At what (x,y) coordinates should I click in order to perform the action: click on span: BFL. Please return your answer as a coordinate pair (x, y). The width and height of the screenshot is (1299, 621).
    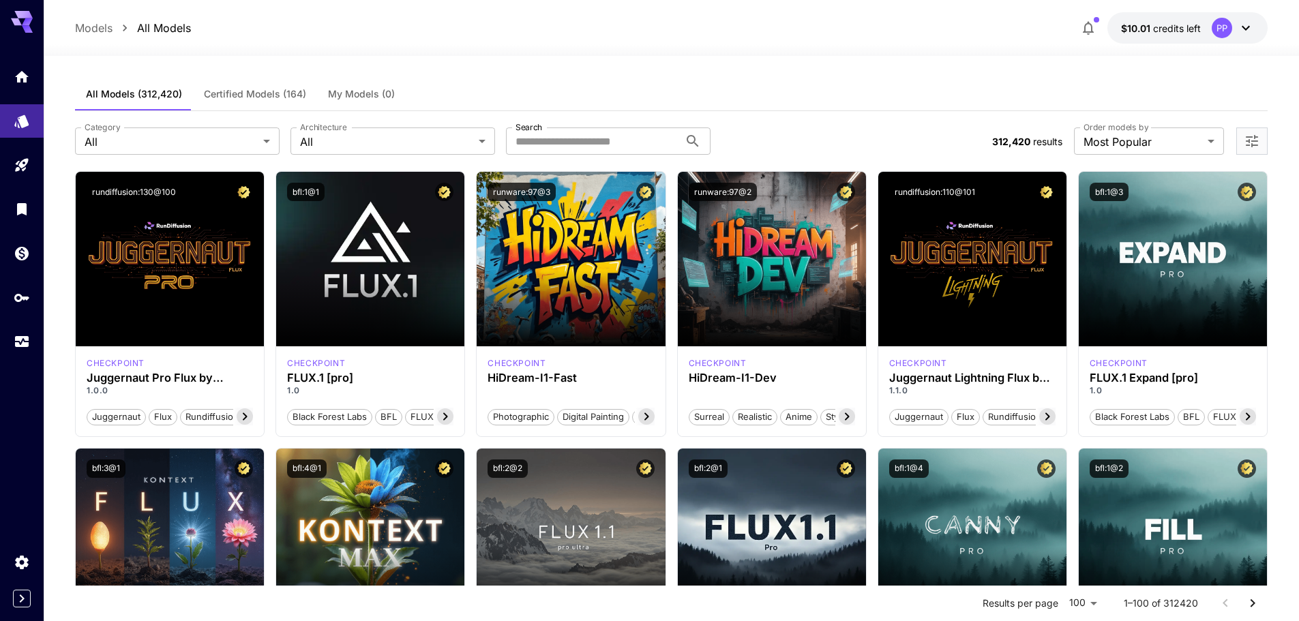
    Looking at the image, I should click on (1192, 417).